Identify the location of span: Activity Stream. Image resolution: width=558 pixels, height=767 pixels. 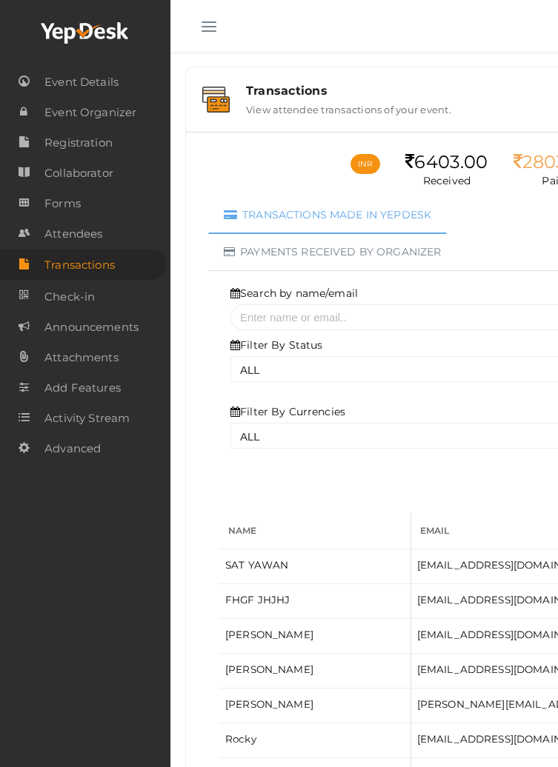
(87, 418).